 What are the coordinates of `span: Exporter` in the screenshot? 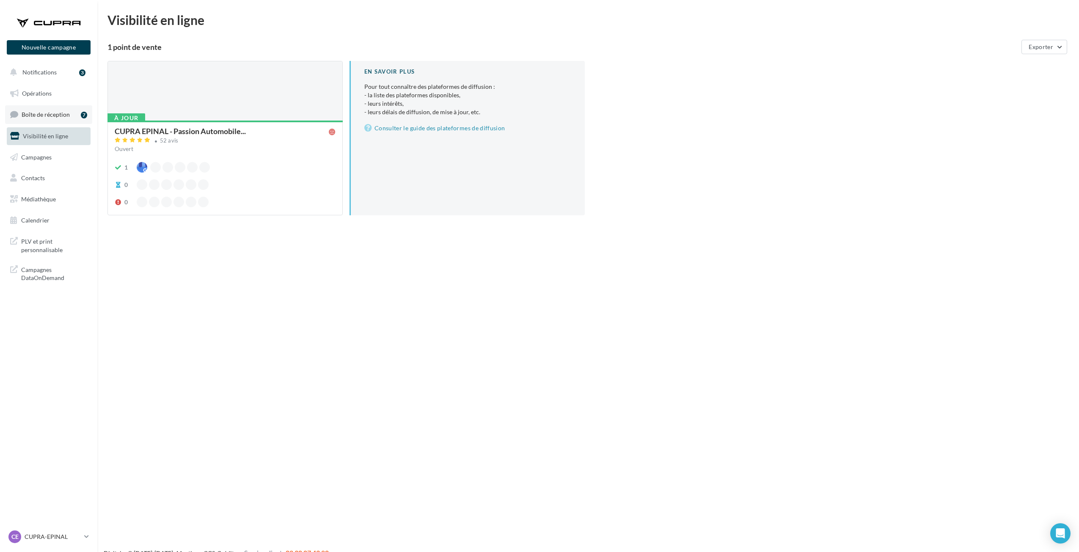 It's located at (1041, 47).